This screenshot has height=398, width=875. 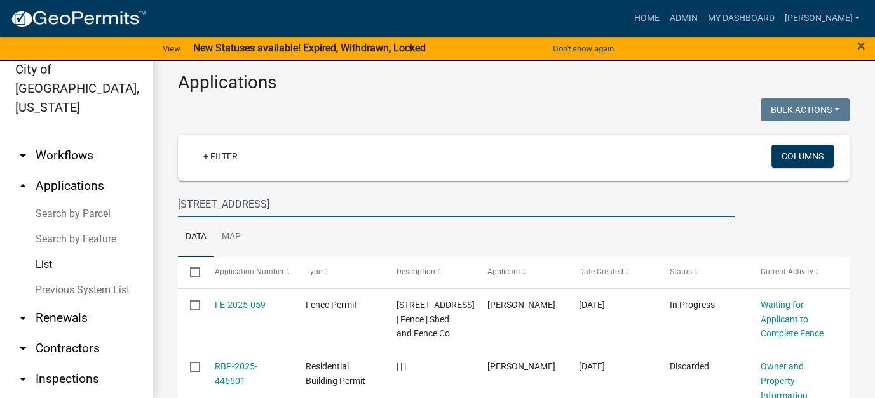 I want to click on span: Current Activity, so click(x=787, y=272).